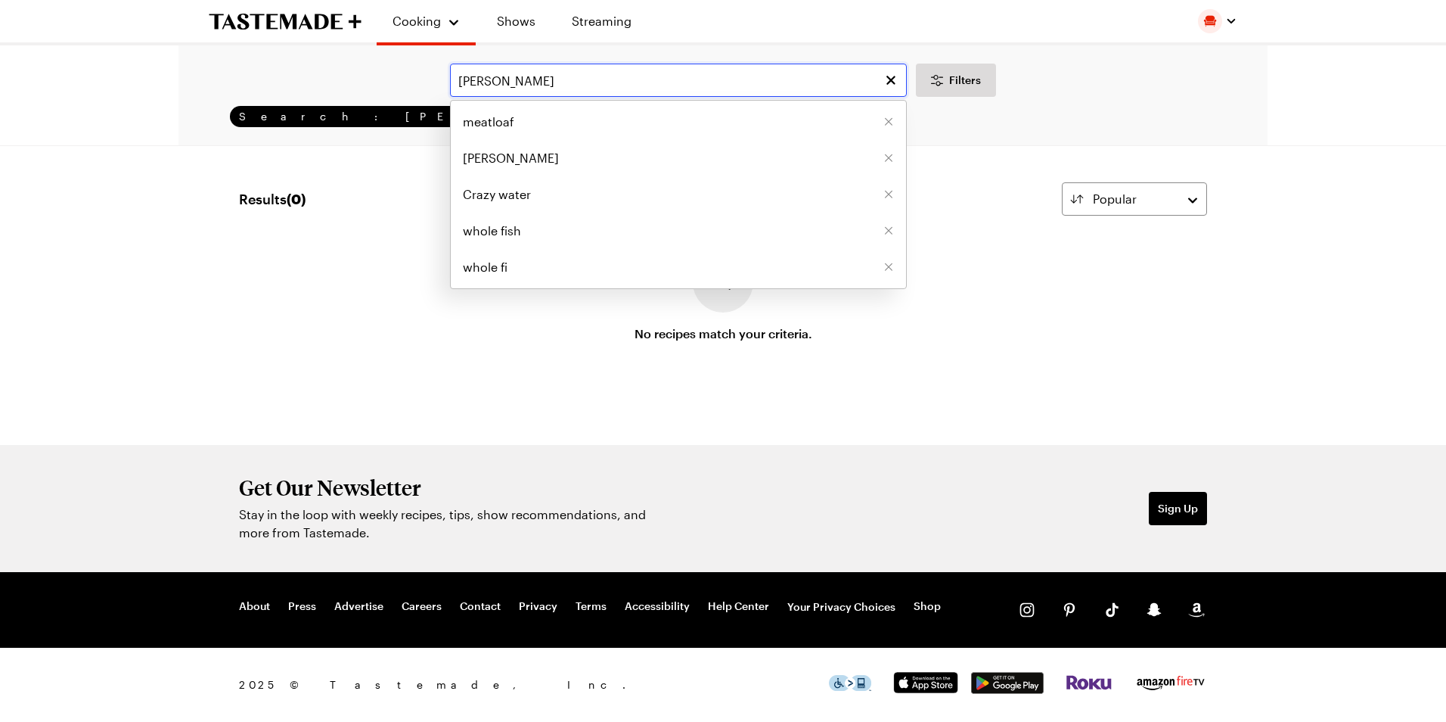 Image resolution: width=1446 pixels, height=722 pixels. Describe the element at coordinates (534, 685) in the screenshot. I see `span: 2025 © Tastemade, Inc.` at that location.